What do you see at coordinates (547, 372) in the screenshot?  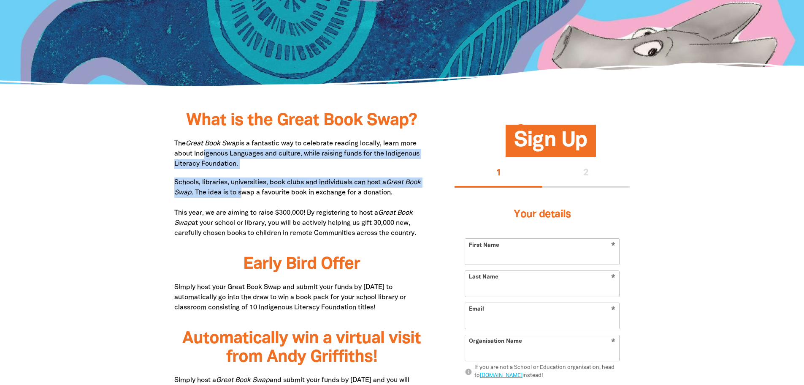 I see `div: If you are not a School or Education organisation, head to instead!` at bounding box center [547, 372].